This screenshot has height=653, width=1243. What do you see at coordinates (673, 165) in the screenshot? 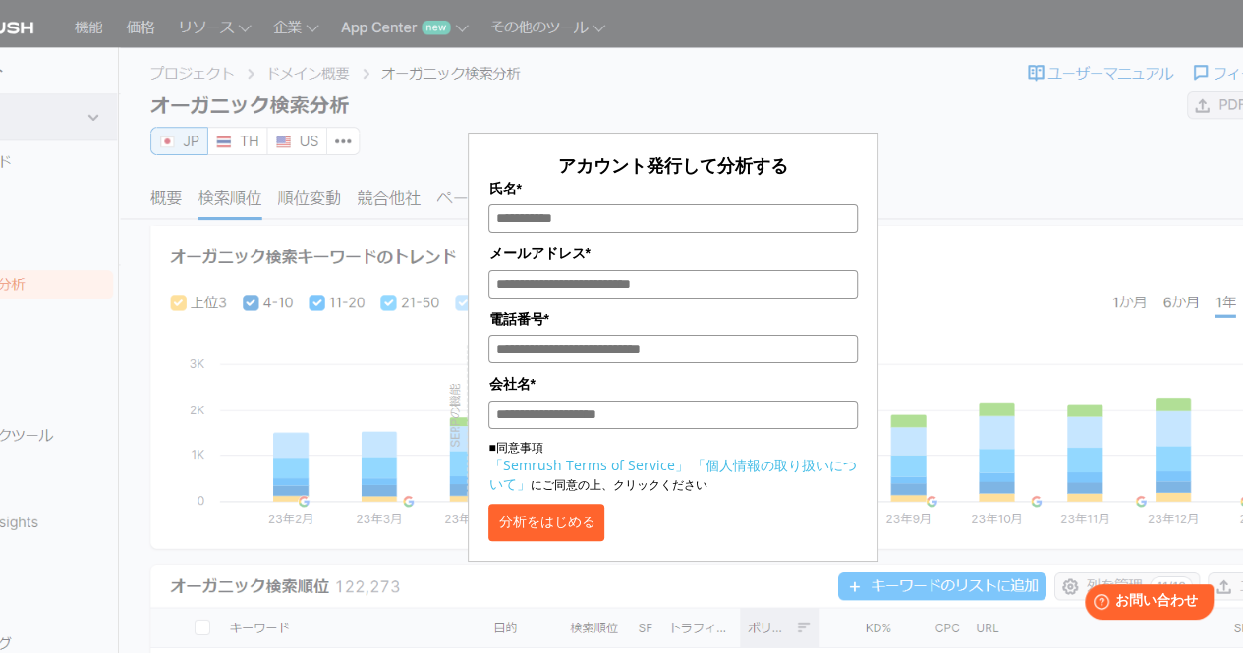
I see `span: アカウント発行して分析する` at bounding box center [673, 165].